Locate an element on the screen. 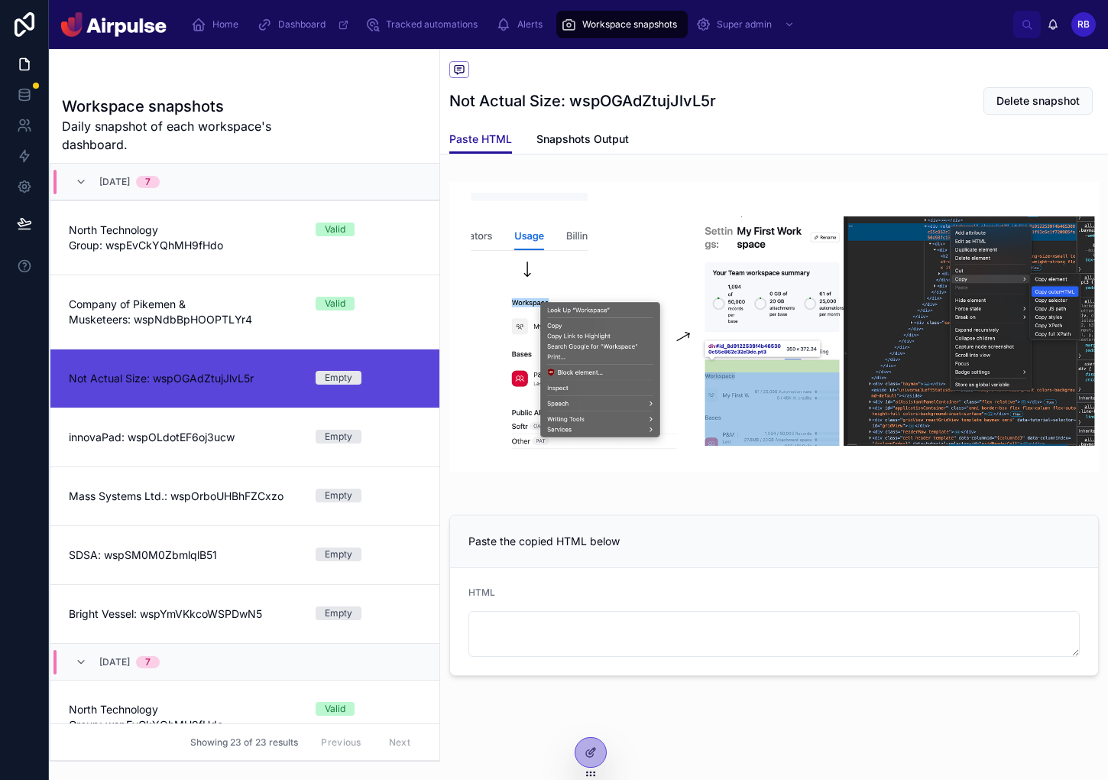  a: SDSA: wspSM0M0ZbmlqlB51Empty is located at coordinates (245, 554).